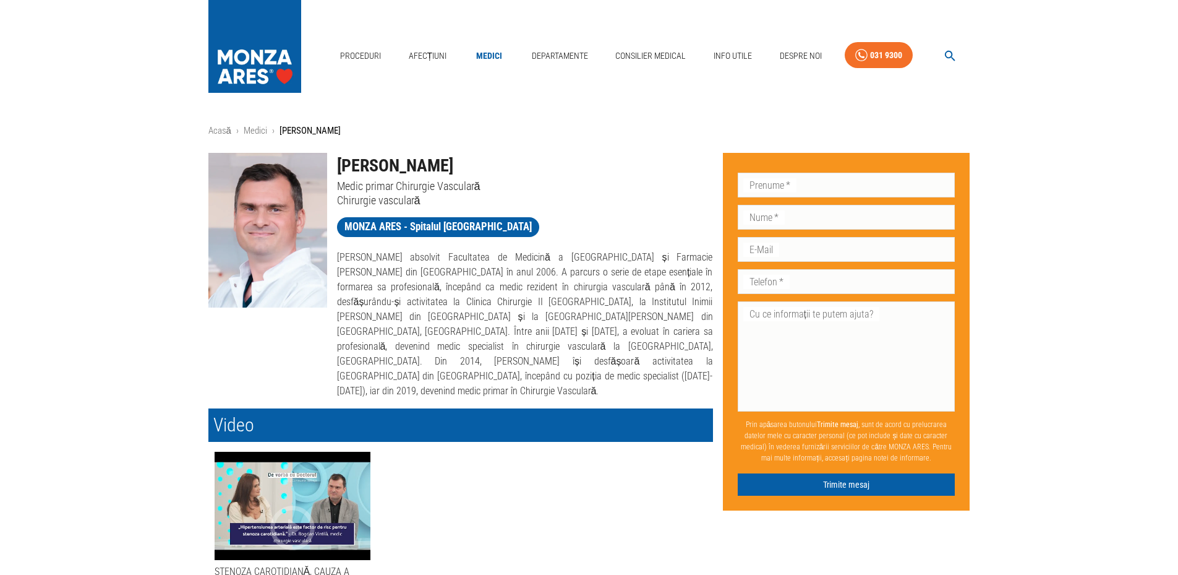  Describe the element at coordinates (847, 484) in the screenshot. I see `button: Trimite mesaj` at that location.